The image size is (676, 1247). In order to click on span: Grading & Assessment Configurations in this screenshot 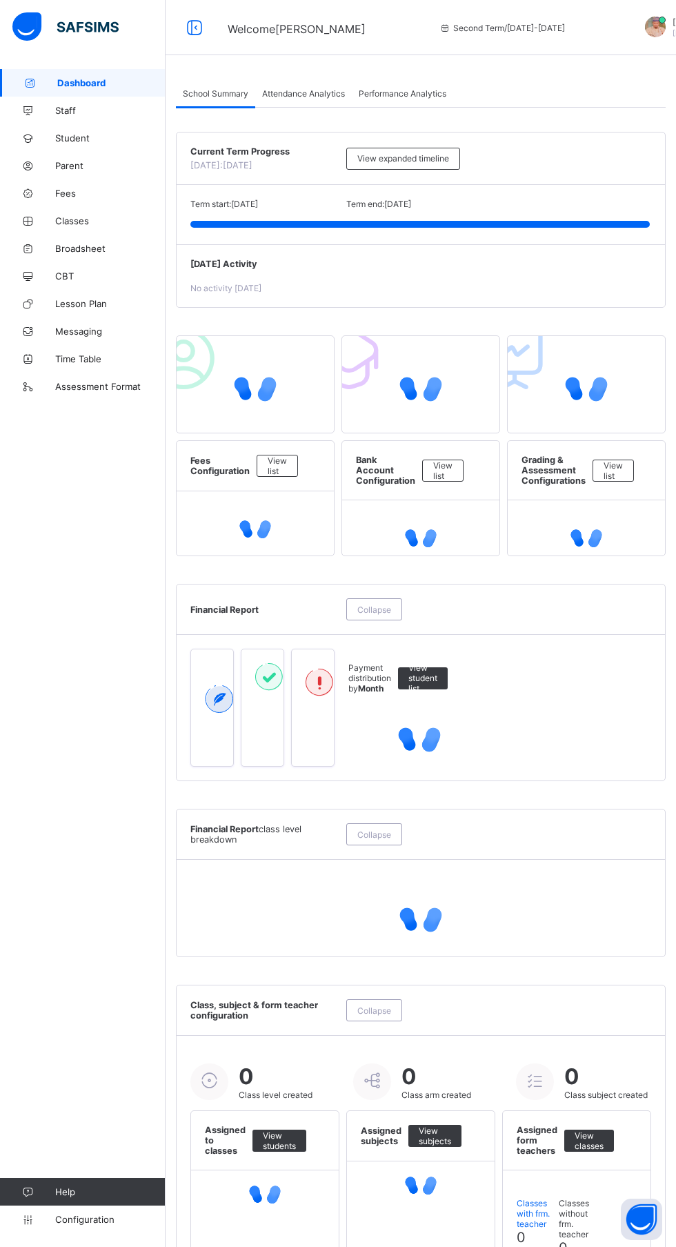, I will do `click(553, 470)`.